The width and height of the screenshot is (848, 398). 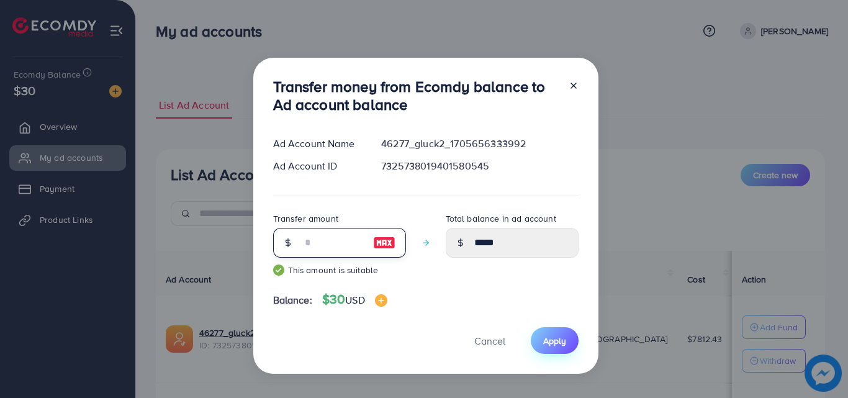 I want to click on label: Transfer amount, so click(x=305, y=218).